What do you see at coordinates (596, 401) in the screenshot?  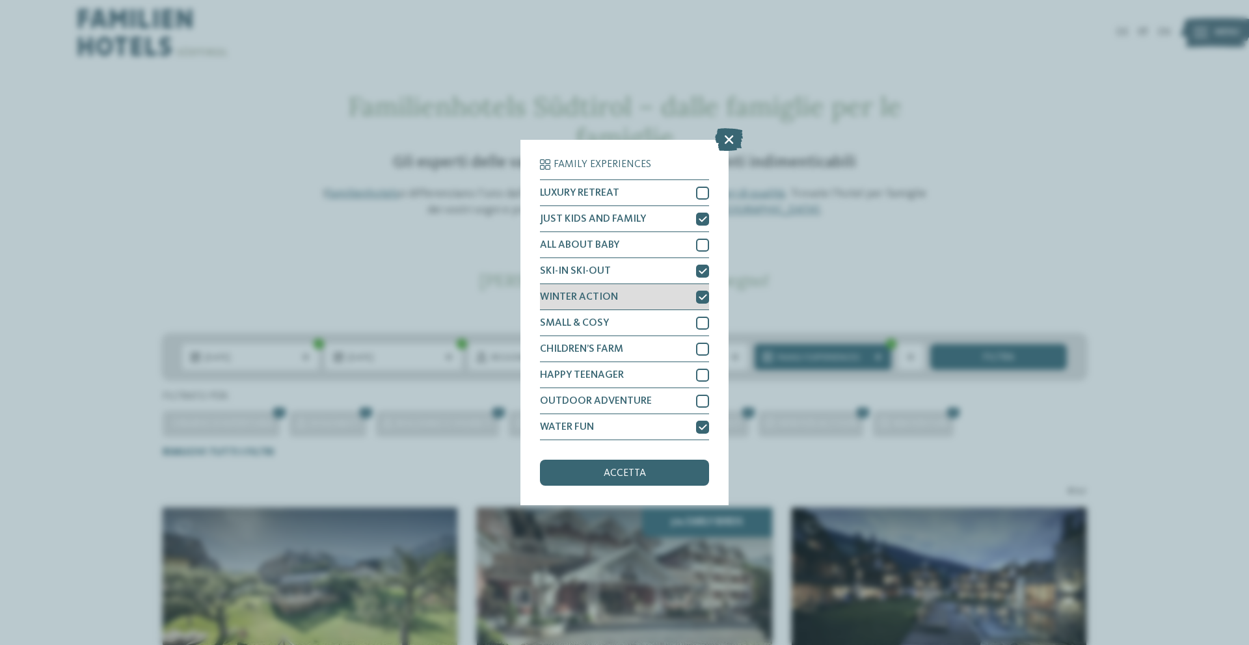 I see `span: OUTDOOR ADVENTURE` at bounding box center [596, 401].